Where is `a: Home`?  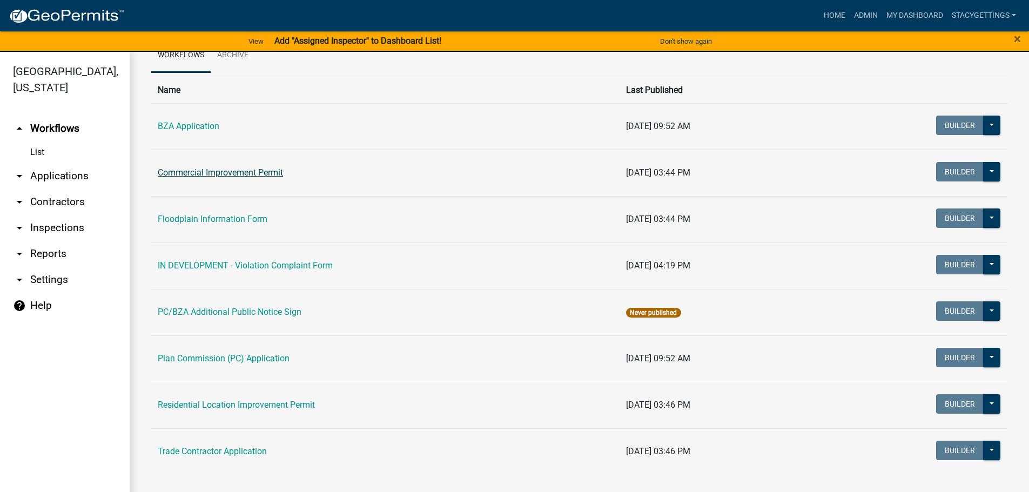 a: Home is located at coordinates (835, 16).